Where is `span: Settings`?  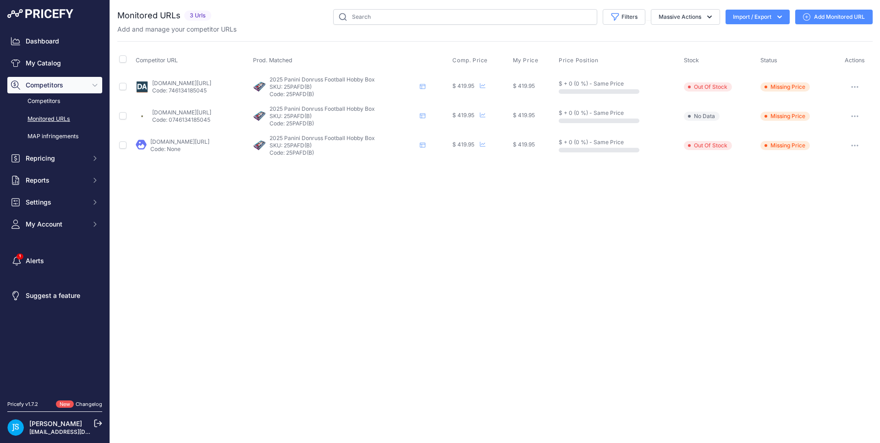
span: Settings is located at coordinates (55, 203).